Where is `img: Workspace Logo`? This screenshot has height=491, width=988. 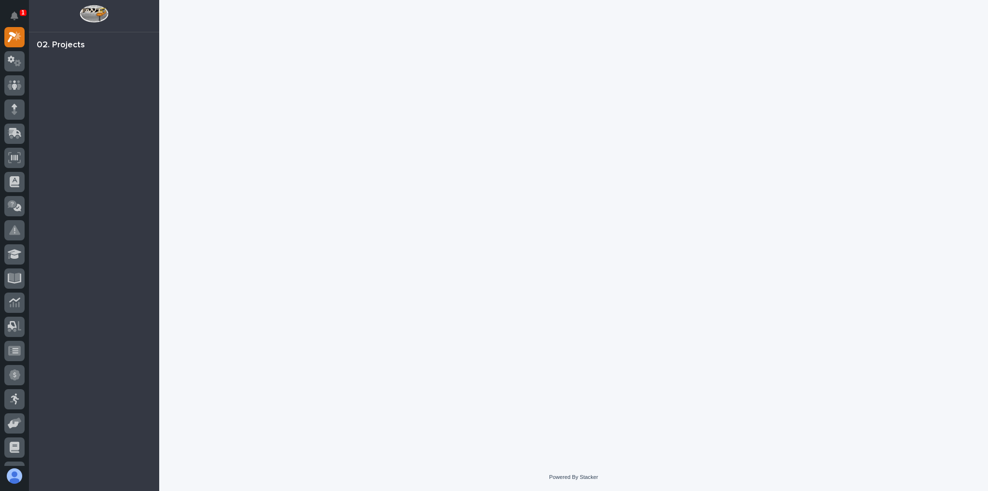 img: Workspace Logo is located at coordinates (94, 14).